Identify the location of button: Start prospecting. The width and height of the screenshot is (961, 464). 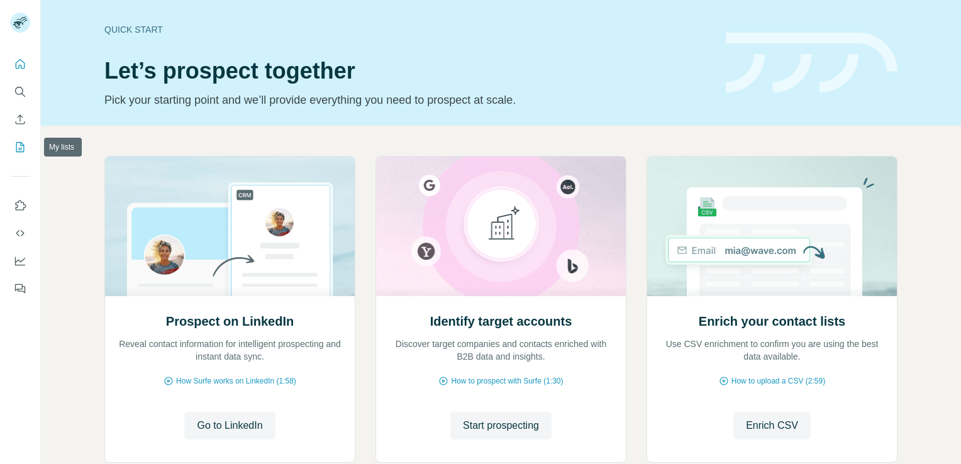
(501, 426).